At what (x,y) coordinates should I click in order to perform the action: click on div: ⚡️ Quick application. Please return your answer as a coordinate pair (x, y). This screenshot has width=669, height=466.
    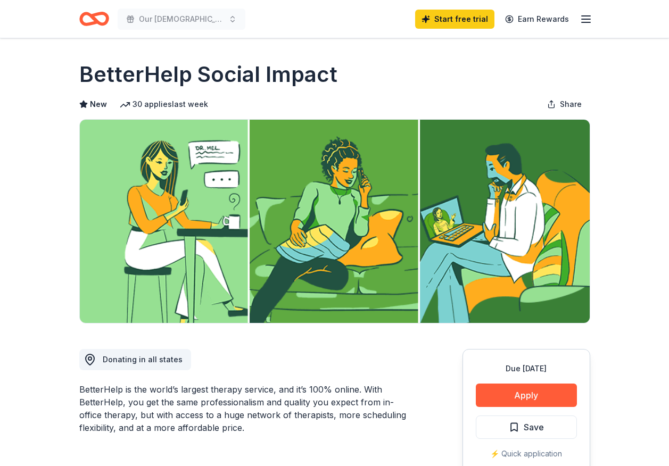
    Looking at the image, I should click on (526, 454).